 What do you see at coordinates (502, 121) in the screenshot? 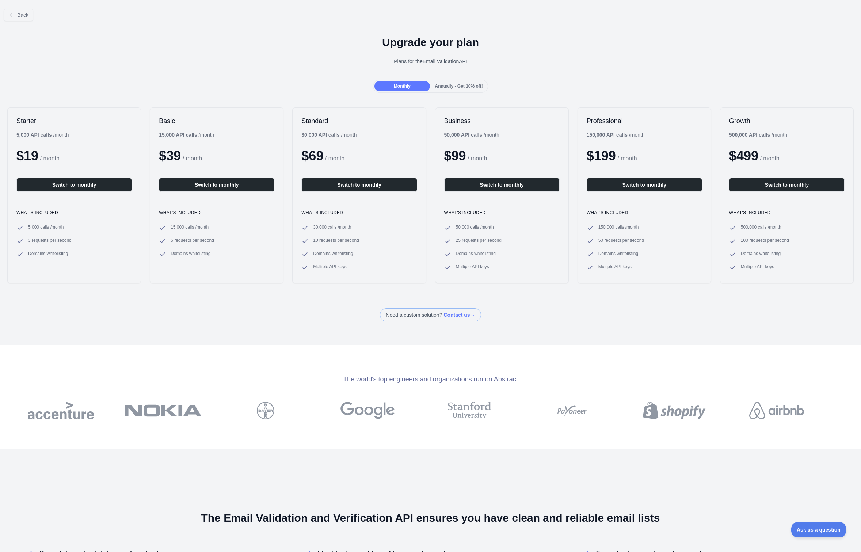
I see `h2: Business` at bounding box center [502, 121].